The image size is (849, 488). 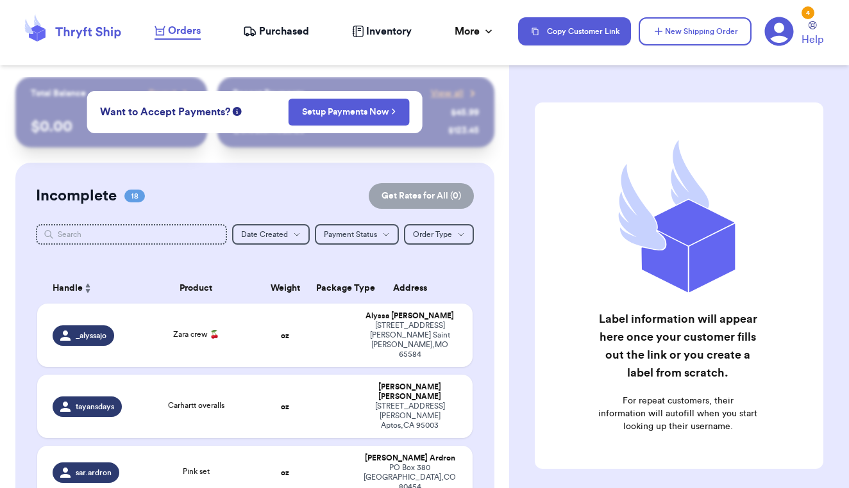 I want to click on span: Payment Status, so click(x=350, y=235).